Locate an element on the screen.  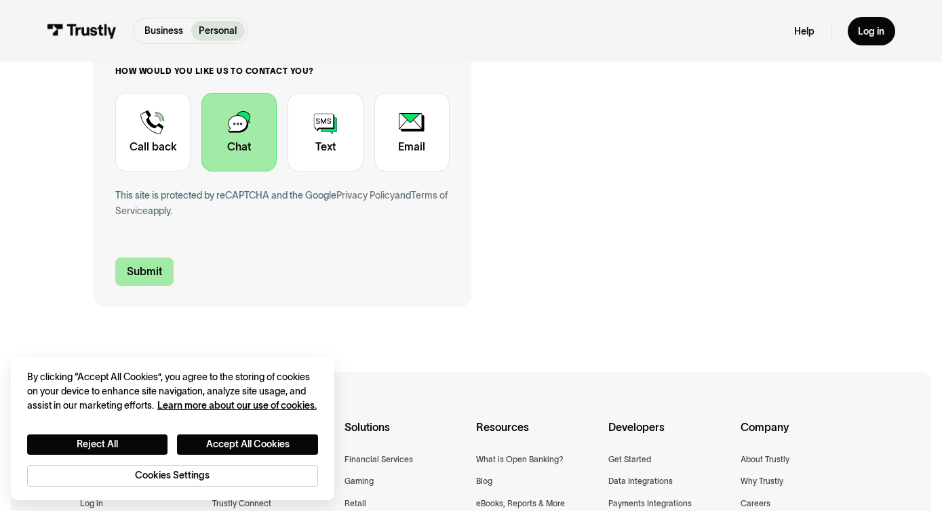
button: Reject All is located at coordinates (98, 445).